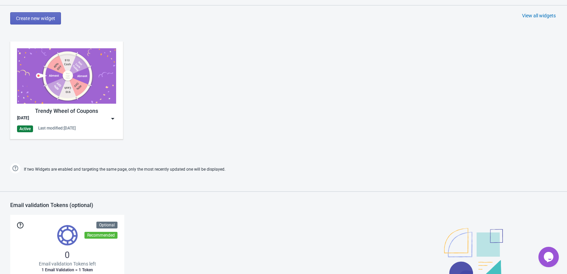 This screenshot has width=567, height=274. Describe the element at coordinates (113, 119) in the screenshot. I see `img: dropdown.png` at that location.